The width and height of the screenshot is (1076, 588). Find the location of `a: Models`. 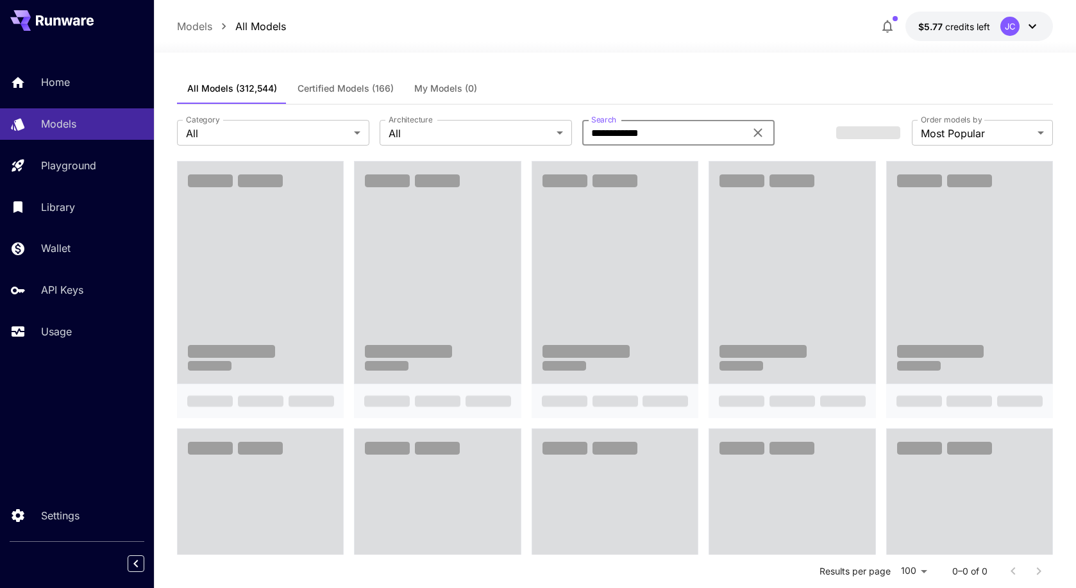

a: Models is located at coordinates (194, 26).